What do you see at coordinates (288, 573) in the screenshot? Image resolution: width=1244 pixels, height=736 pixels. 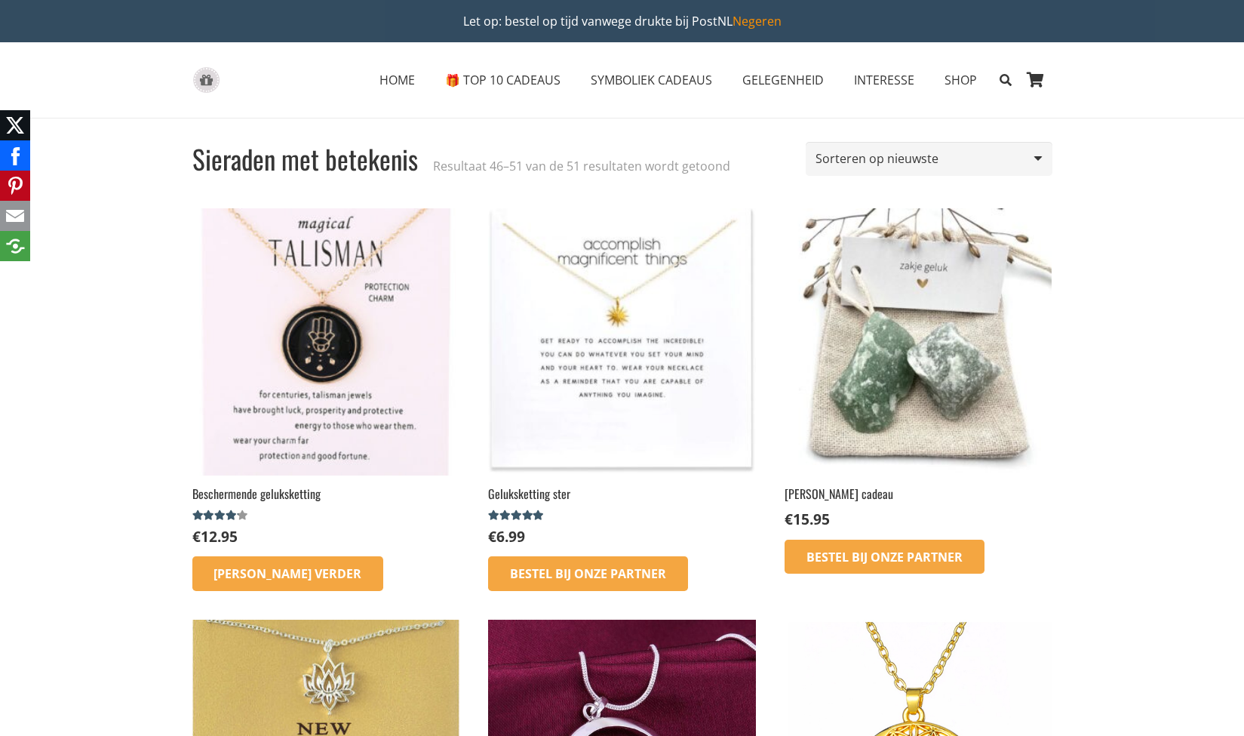 I see `a: Lees meer over “Beschermende geluksketting”` at bounding box center [288, 573].